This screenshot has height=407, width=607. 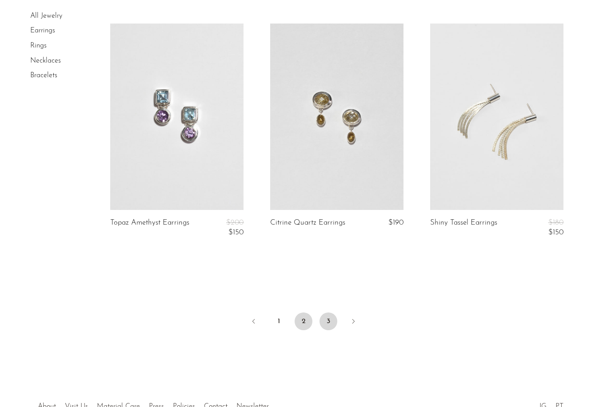 What do you see at coordinates (45, 61) in the screenshot?
I see `a: Necklaces` at bounding box center [45, 61].